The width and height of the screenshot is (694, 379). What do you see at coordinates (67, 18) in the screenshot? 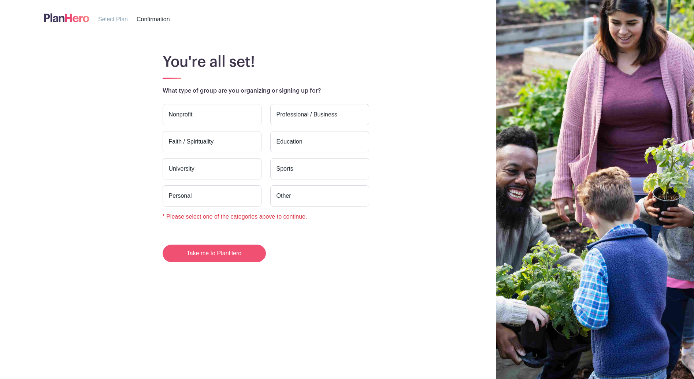
I see `img: logo-507f7623f17ff9eddc593b1ce0a138ce2505c220e1c5a4e2b4648c50719b7d32.svg` at bounding box center [67, 18].